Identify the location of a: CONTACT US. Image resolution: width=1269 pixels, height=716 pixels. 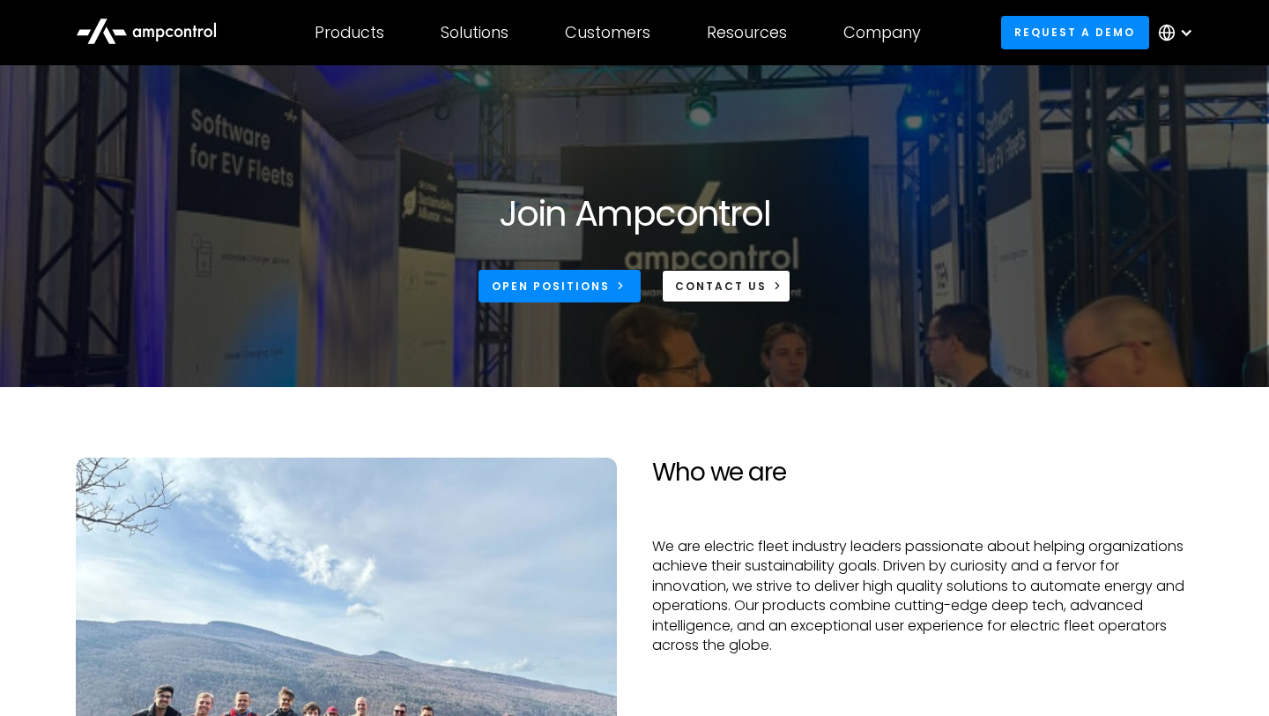
(726, 286).